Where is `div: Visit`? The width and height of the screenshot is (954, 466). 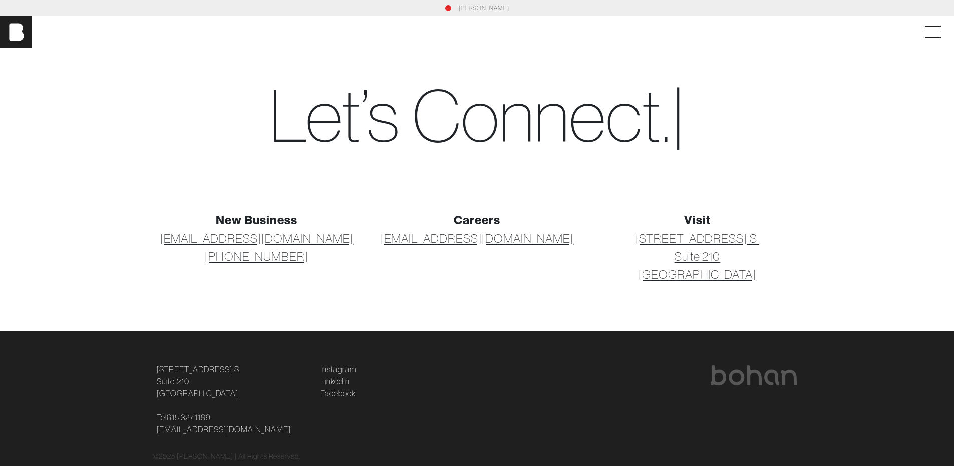
div: Visit is located at coordinates (697, 220).